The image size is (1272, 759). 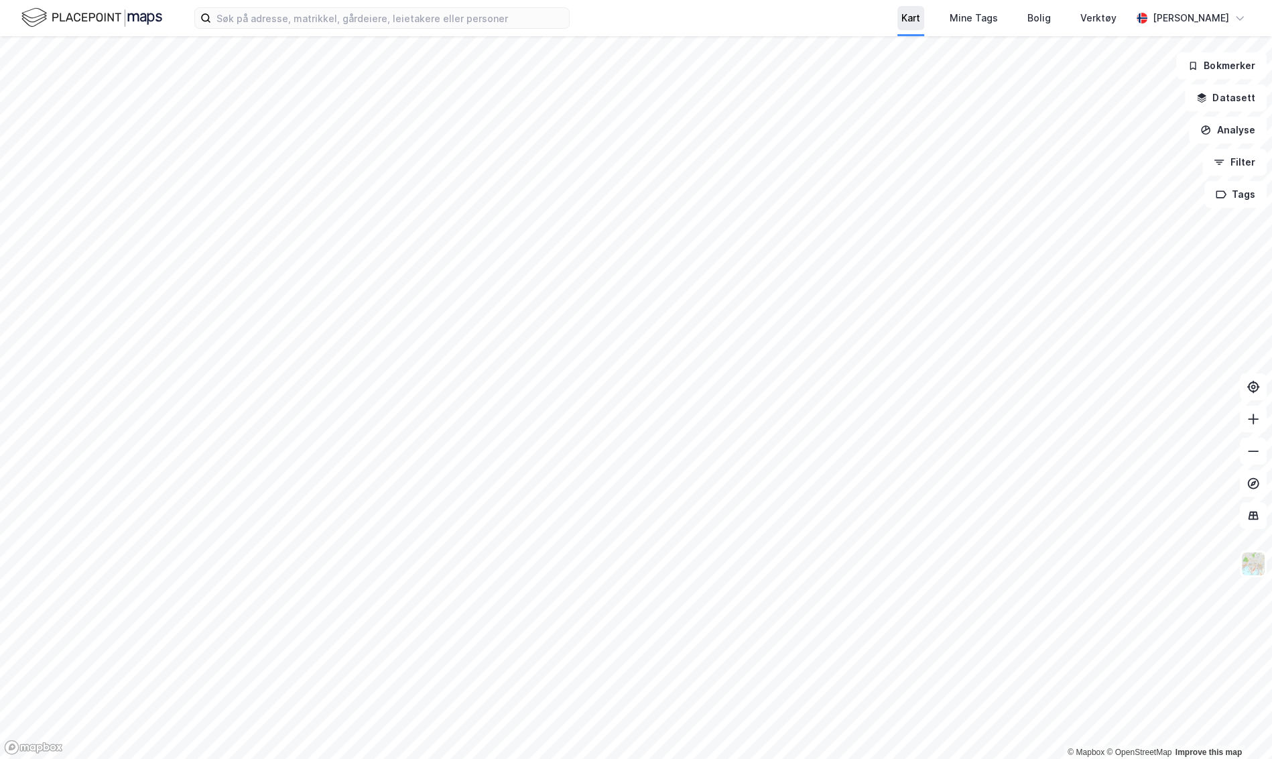 What do you see at coordinates (1253, 564) in the screenshot?
I see `img: Z` at bounding box center [1253, 564].